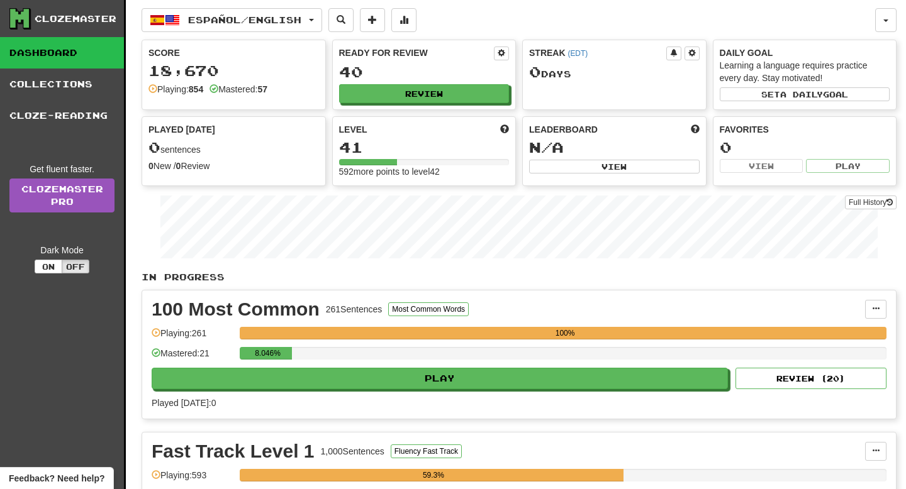 Image resolution: width=906 pixels, height=489 pixels. What do you see at coordinates (546, 147) in the screenshot?
I see `span: N/A` at bounding box center [546, 147].